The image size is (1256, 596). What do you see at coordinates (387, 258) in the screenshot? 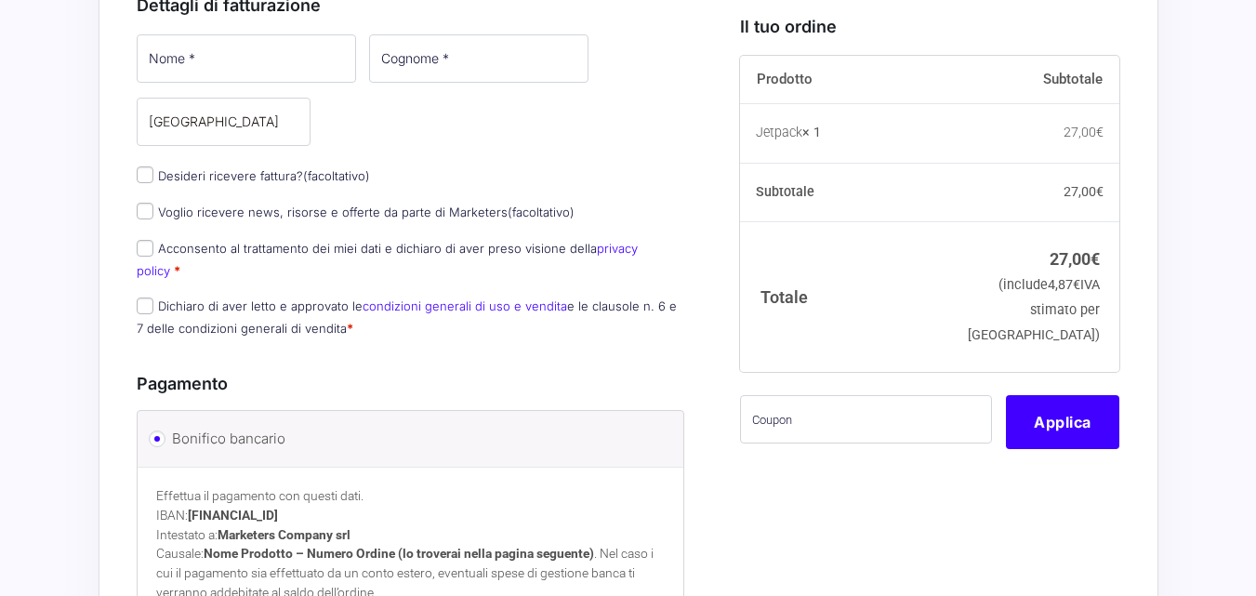
I see `a: privacy policy` at bounding box center [387, 258].